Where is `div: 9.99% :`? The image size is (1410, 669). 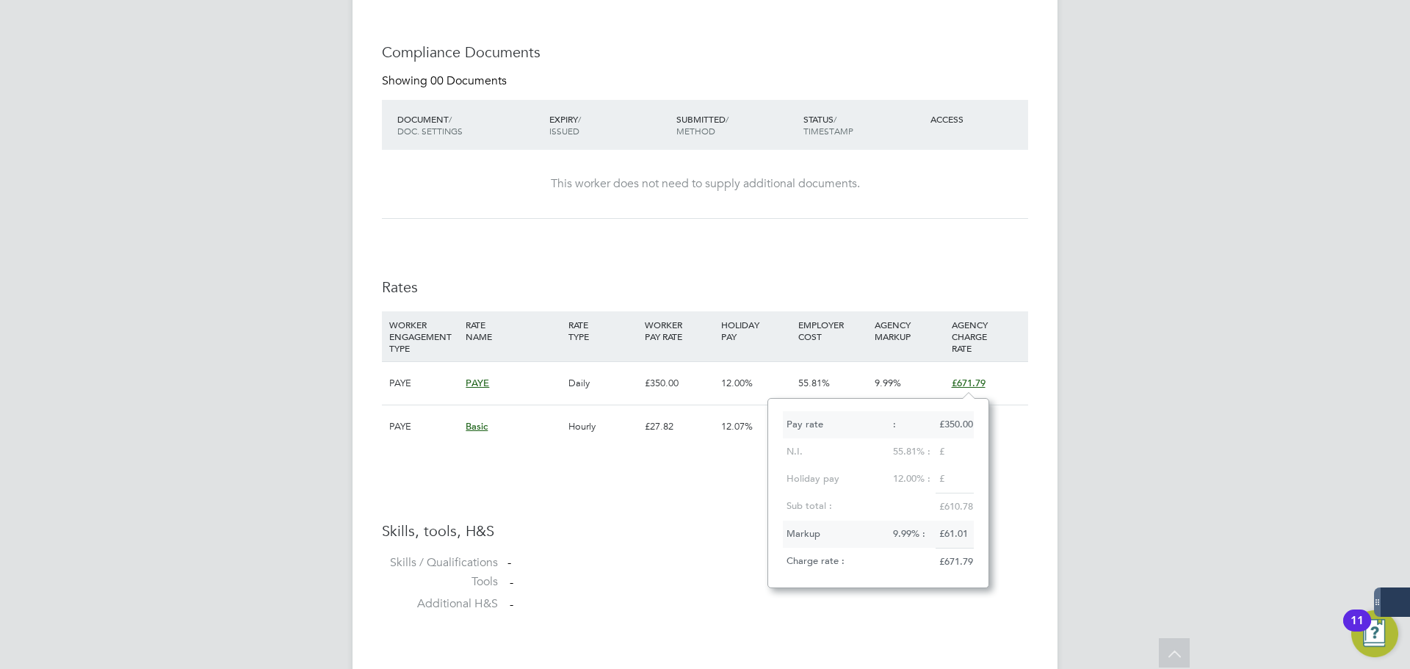 div: 9.99% : is located at coordinates (912, 534).